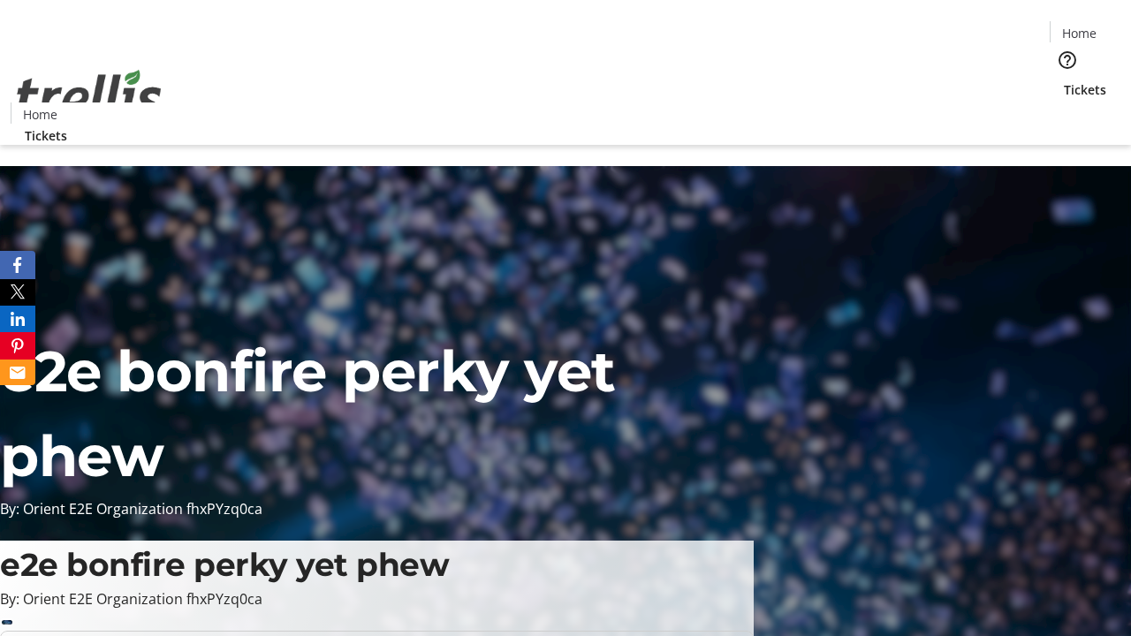 The width and height of the screenshot is (1131, 636). Describe the element at coordinates (1067, 117) in the screenshot. I see `button: Cart` at that location.